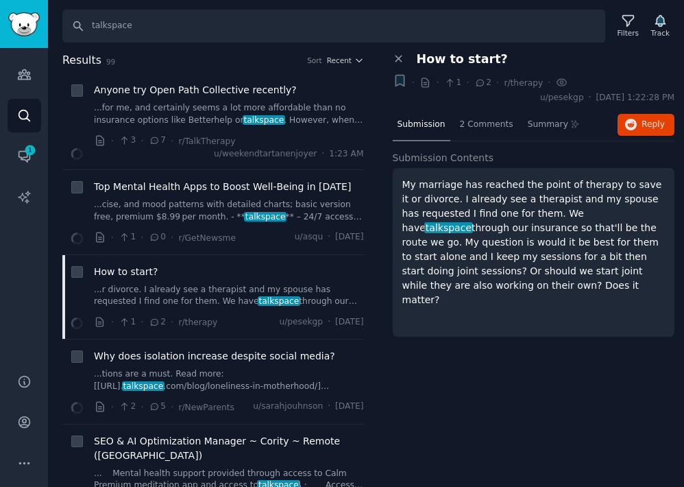 The height and width of the screenshot is (487, 684). What do you see at coordinates (334, 26) in the screenshot?
I see `input: Search Keyword` at bounding box center [334, 26].